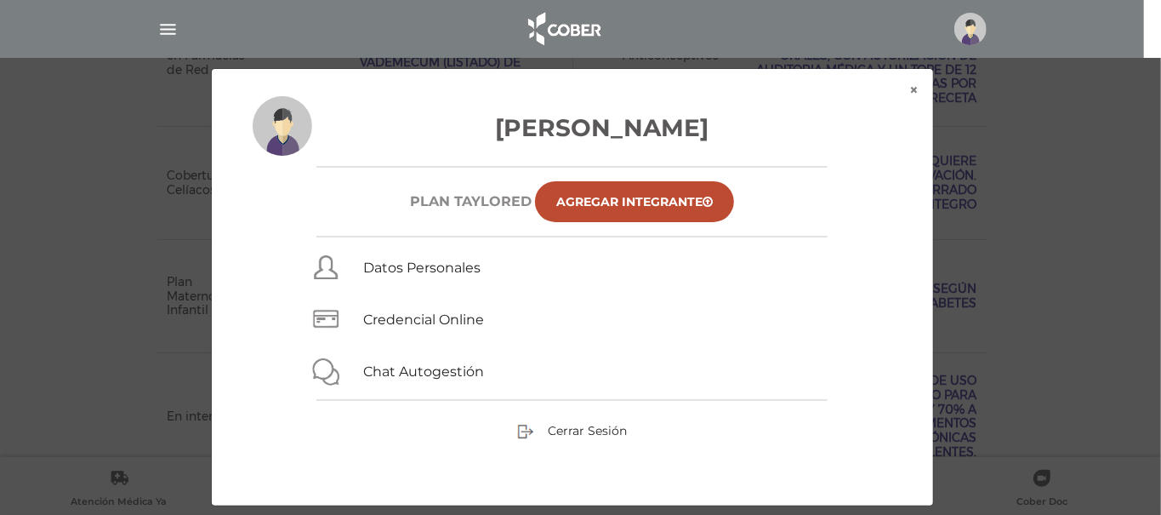 The width and height of the screenshot is (1161, 515). I want to click on a: Datos Personales, so click(423, 267).